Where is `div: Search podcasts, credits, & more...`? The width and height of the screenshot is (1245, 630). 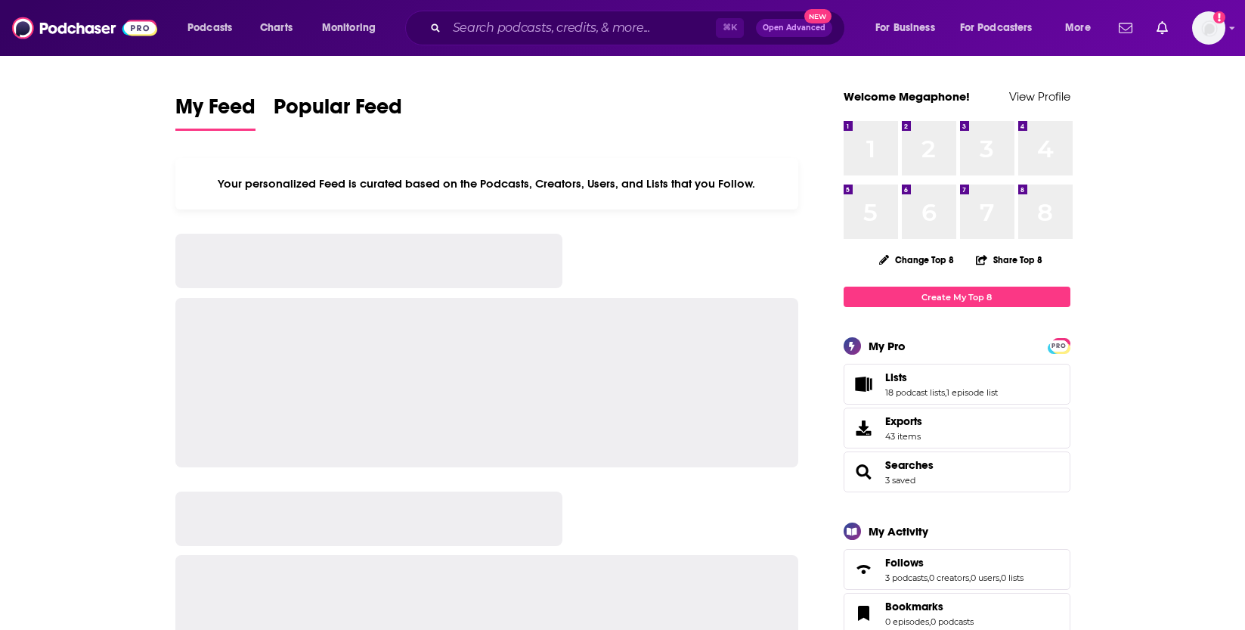 div: Search podcasts, credits, & more... is located at coordinates (640, 28).